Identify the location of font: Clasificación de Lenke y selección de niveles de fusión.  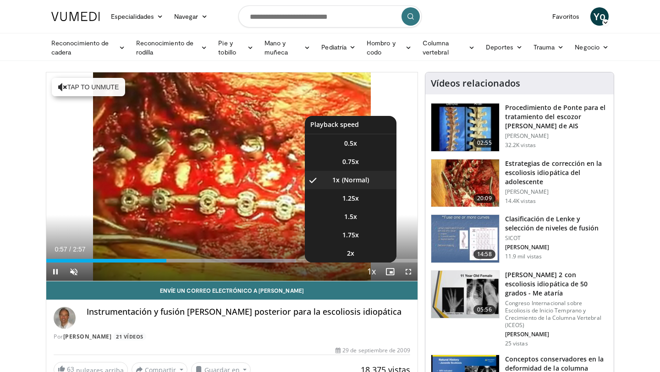
(552, 223).